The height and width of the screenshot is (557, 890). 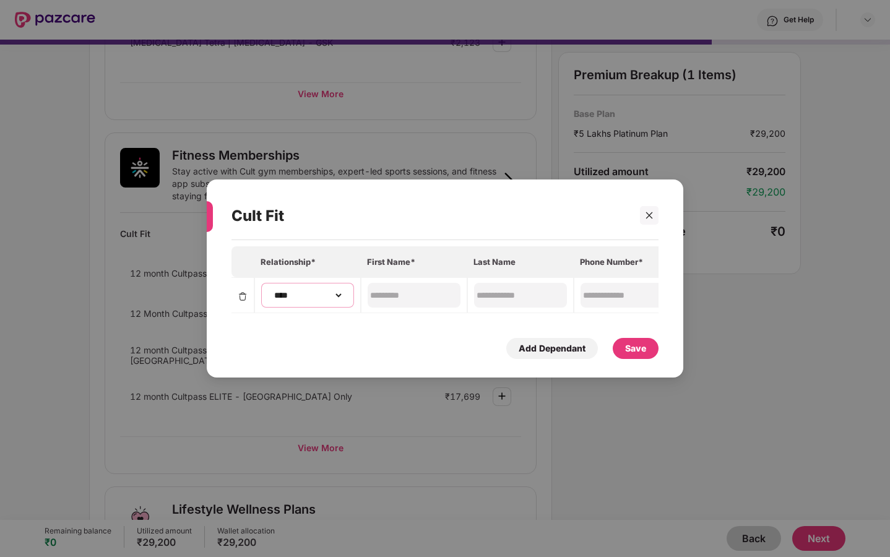 What do you see at coordinates (307, 262) in the screenshot?
I see `th: Relationship*` at bounding box center [307, 262].